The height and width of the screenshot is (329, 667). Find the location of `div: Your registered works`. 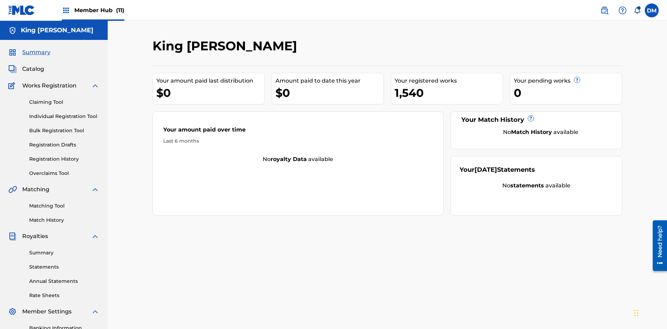

div: Your registered works is located at coordinates (448, 81).